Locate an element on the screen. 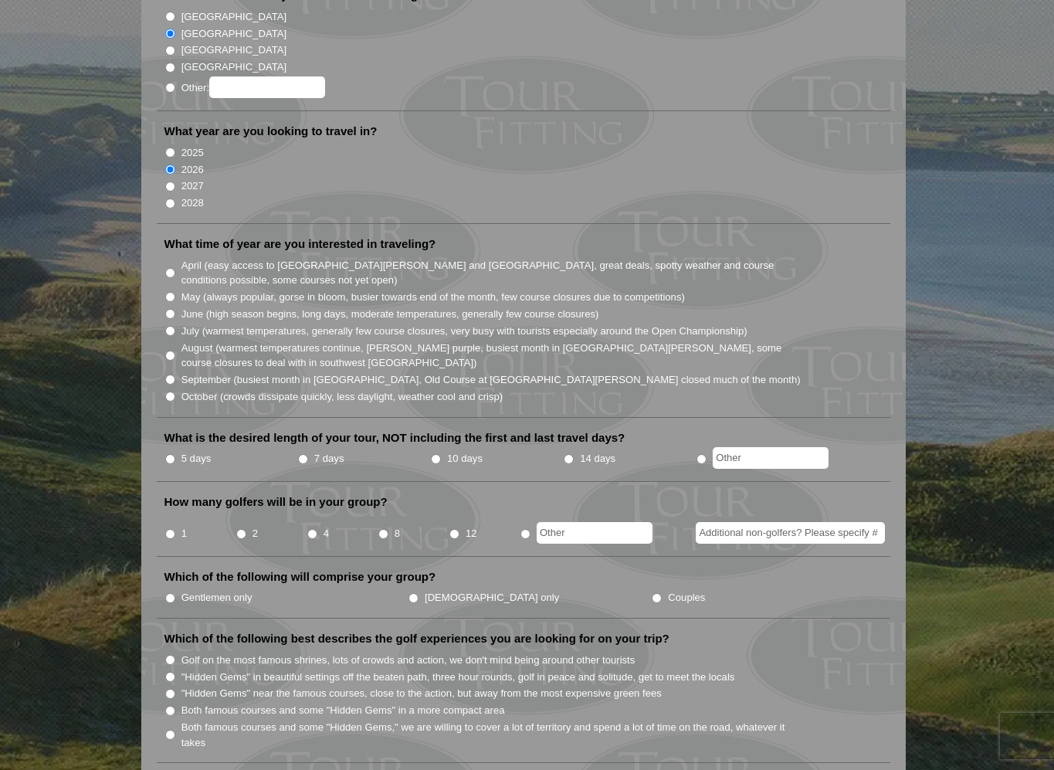  label: 1 is located at coordinates (184, 534).